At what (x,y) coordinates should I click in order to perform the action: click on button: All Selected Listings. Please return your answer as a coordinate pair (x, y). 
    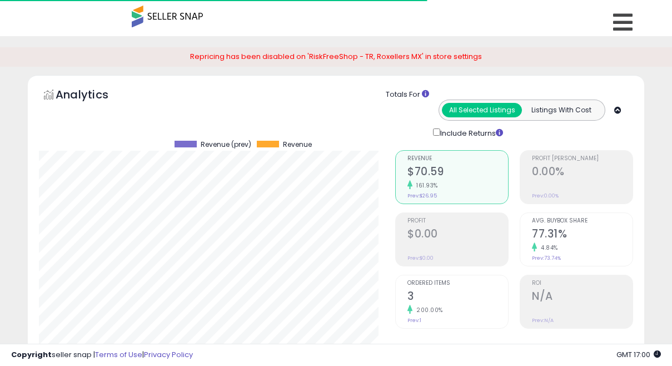
    Looking at the image, I should click on (482, 110).